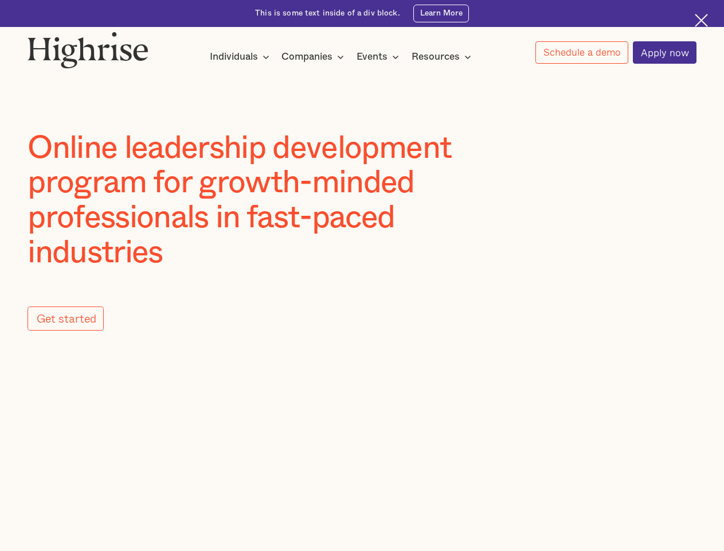 The image size is (724, 551). Describe the element at coordinates (328, 13) in the screenshot. I see `div: This is some text inside of a div block.` at that location.